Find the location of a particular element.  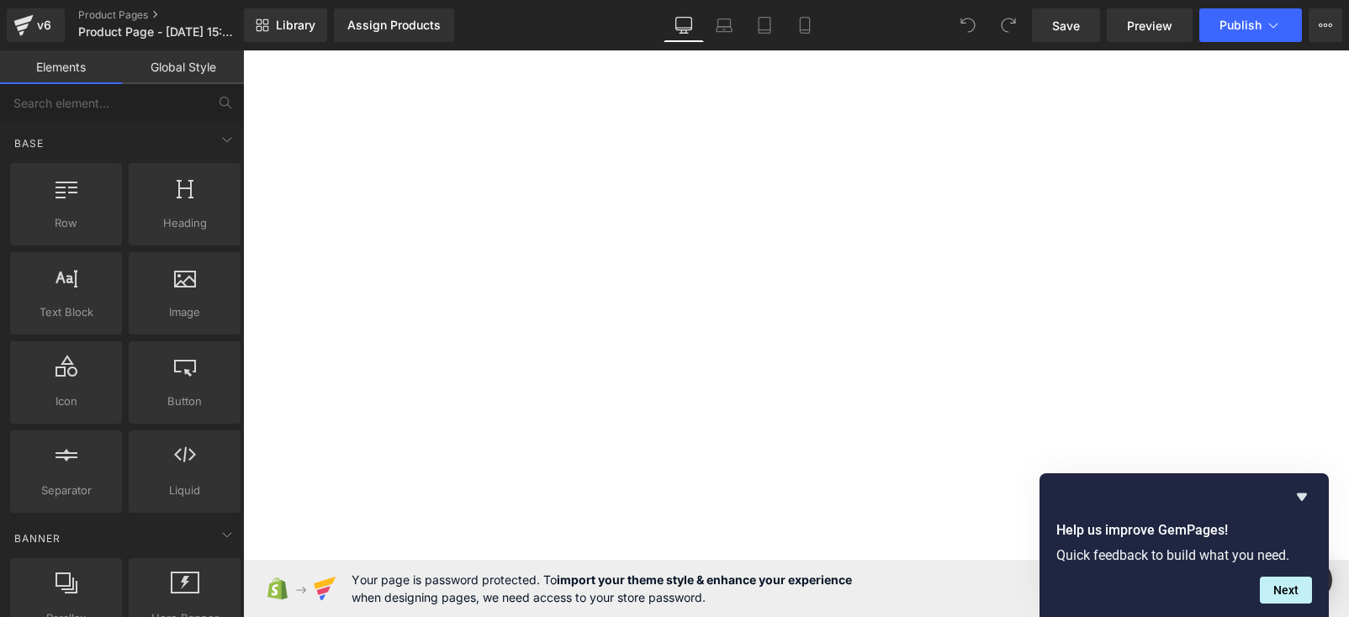

div: Help us improve GemPages! is located at coordinates (1184, 545).